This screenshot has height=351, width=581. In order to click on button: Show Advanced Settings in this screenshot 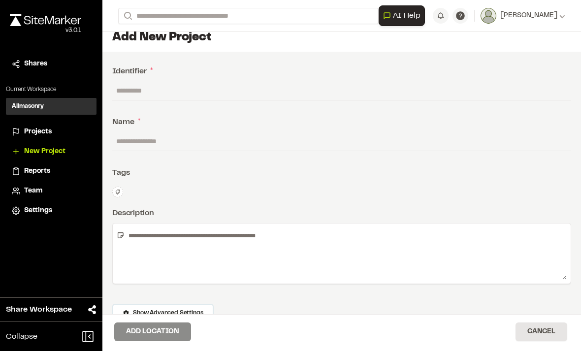, I will do `click(163, 313)`.